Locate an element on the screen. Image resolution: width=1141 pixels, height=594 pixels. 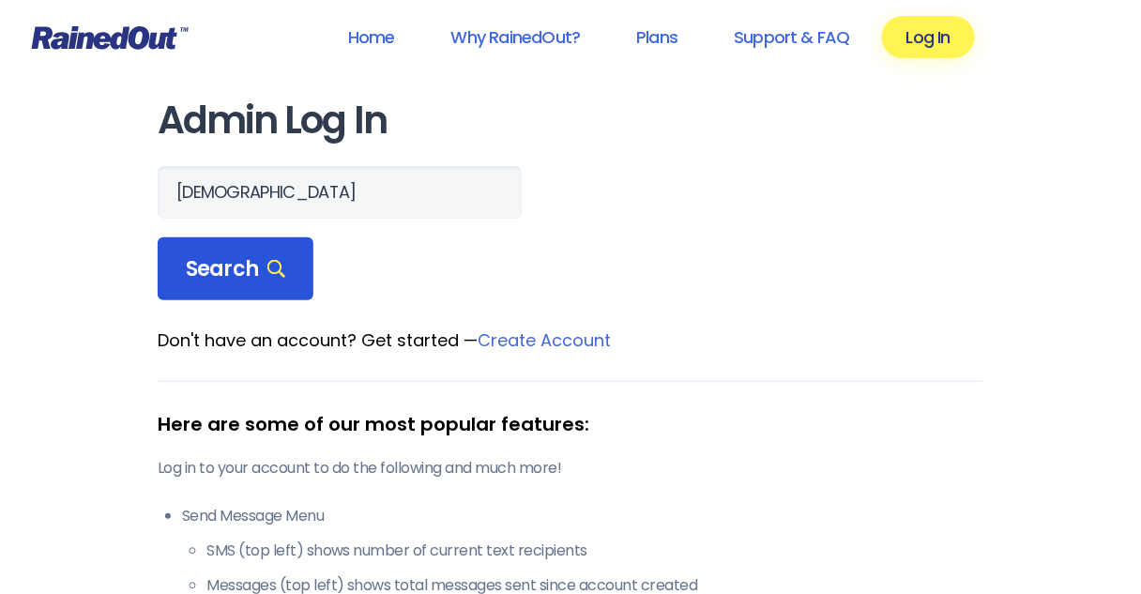
p: Log in to your account to do the following and much more! is located at coordinates (570, 468).